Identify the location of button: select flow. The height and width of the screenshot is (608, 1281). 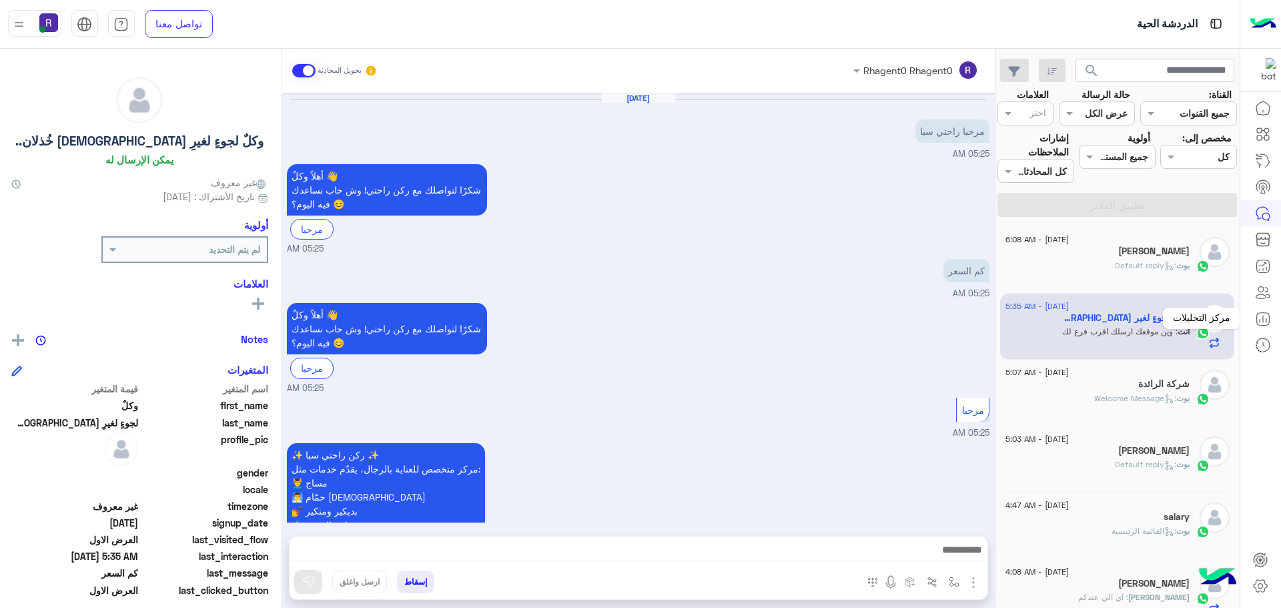
(953, 581).